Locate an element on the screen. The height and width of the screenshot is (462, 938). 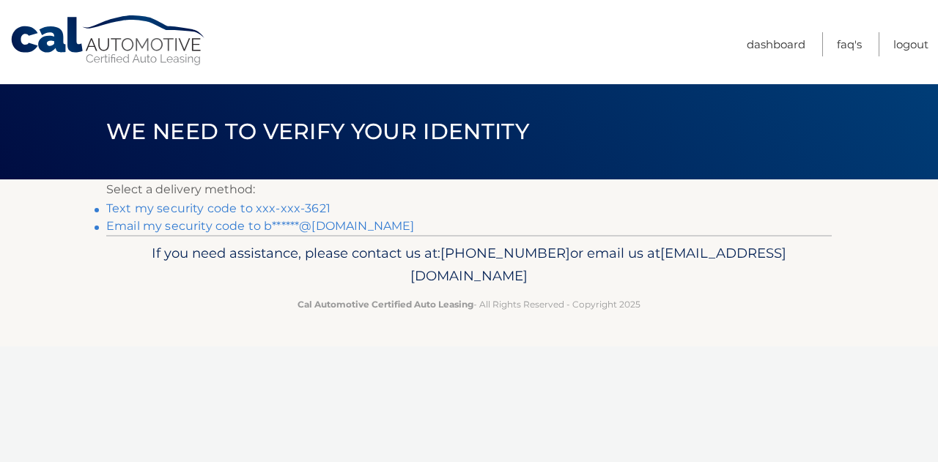
p: If you need assistance, please contact us at: or email us at is located at coordinates (469, 265).